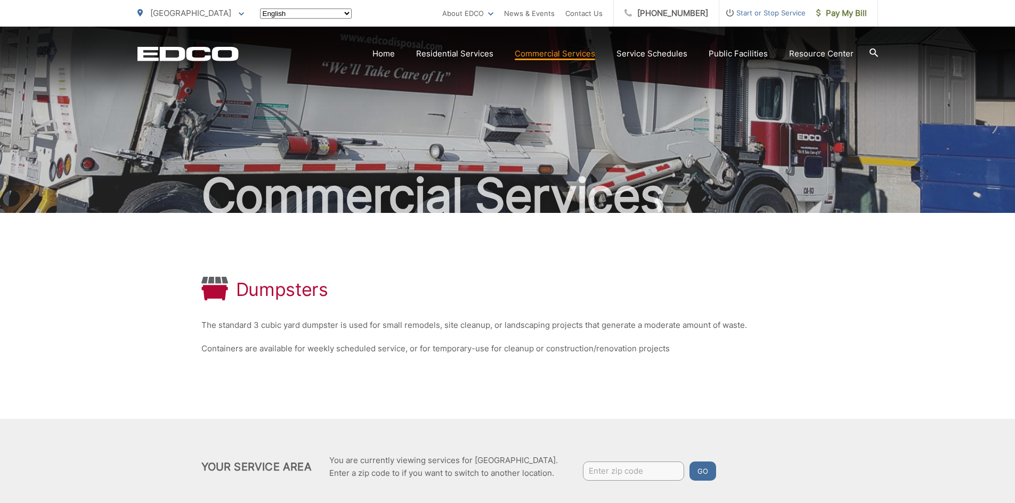  What do you see at coordinates (508, 196) in the screenshot?
I see `h2: Commercial Services` at bounding box center [508, 196].